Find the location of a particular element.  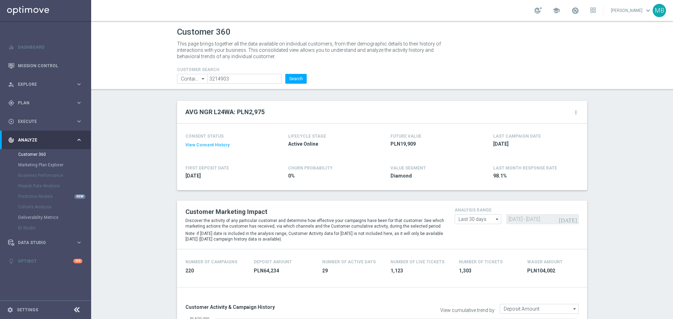

a: Settings is located at coordinates (27, 310).